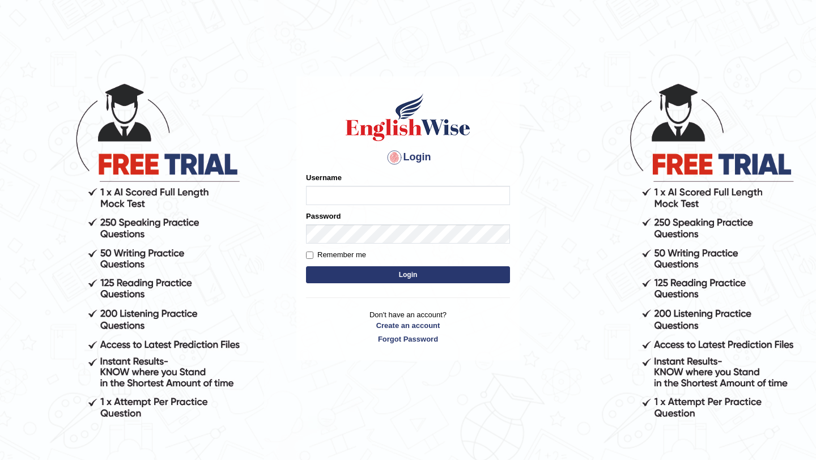 This screenshot has height=460, width=816. What do you see at coordinates (408, 275) in the screenshot?
I see `button: Login` at bounding box center [408, 275].